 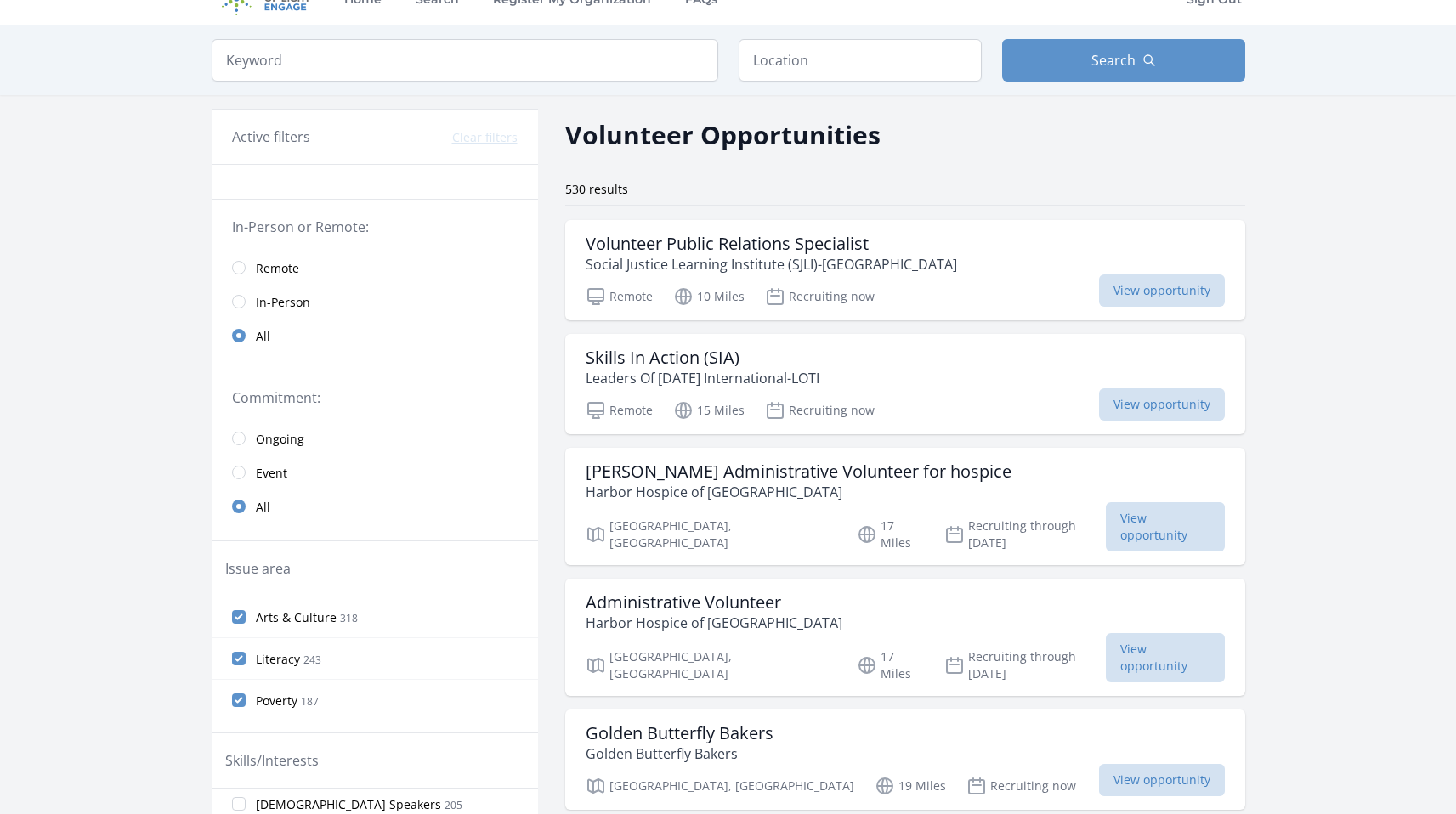 I want to click on input: Literacy 243, so click(x=239, y=659).